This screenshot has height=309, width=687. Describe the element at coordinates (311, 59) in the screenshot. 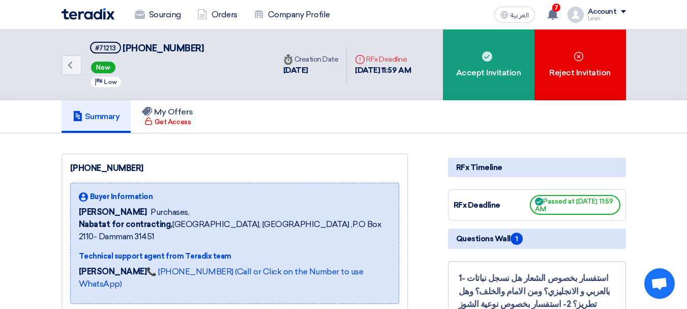

I see `div: Creation Date` at that location.